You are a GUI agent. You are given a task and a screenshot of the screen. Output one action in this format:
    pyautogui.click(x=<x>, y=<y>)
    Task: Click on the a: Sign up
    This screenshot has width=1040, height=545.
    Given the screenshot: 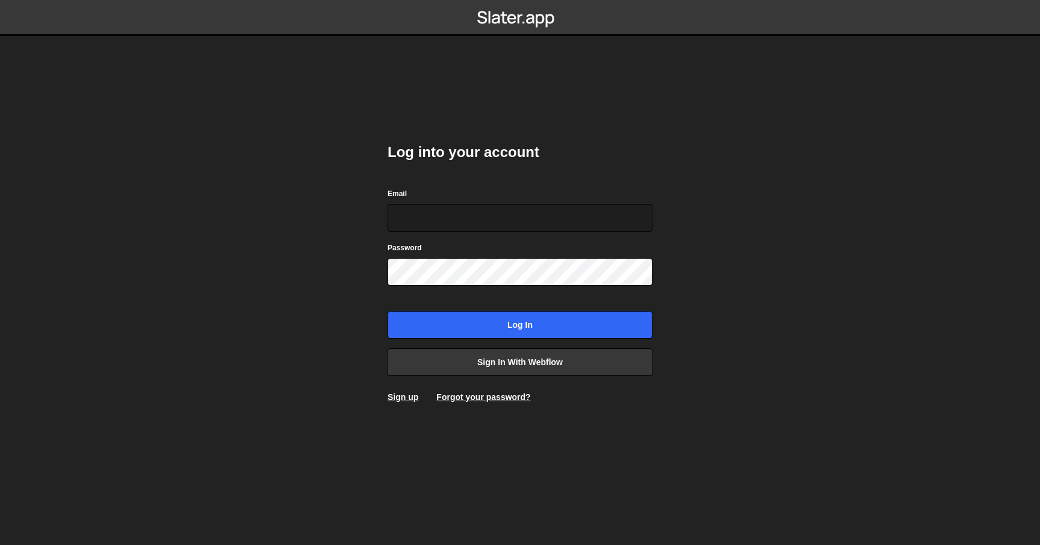 What is the action you would take?
    pyautogui.click(x=402, y=397)
    